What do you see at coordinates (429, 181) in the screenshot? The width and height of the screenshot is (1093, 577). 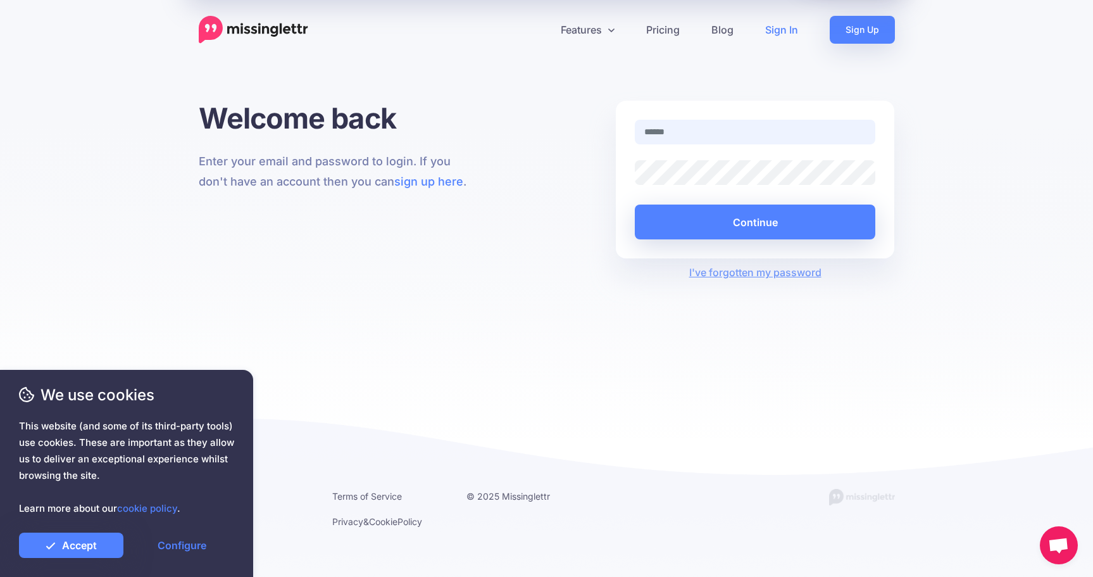 I see `a: sign up here` at bounding box center [429, 181].